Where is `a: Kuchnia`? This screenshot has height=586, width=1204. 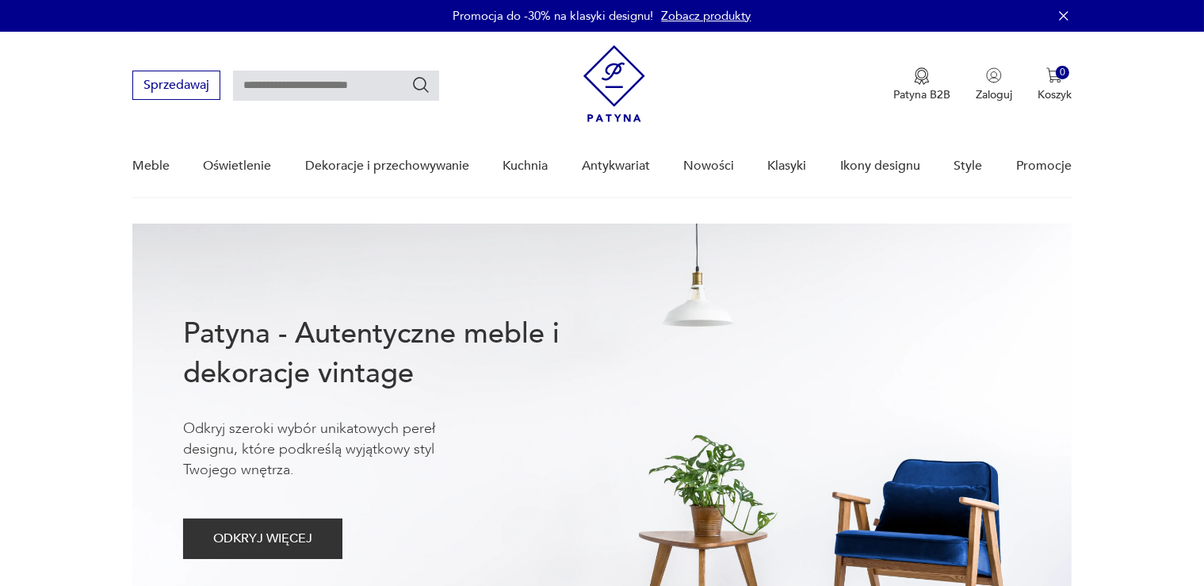
a: Kuchnia is located at coordinates (525, 166).